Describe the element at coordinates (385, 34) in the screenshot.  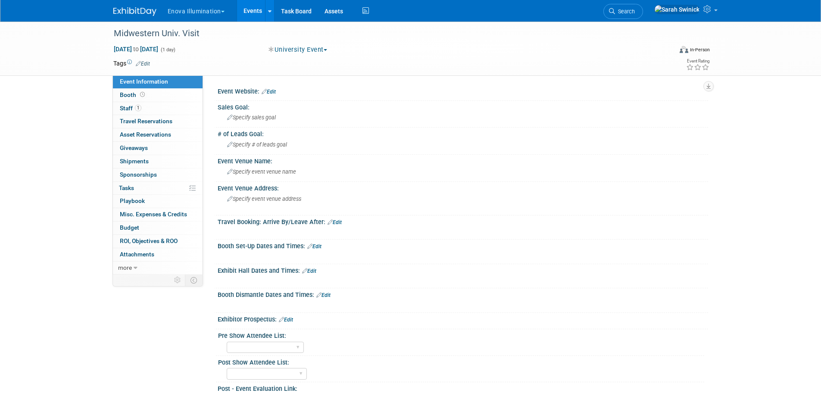
I see `div: Midwestern Univ. Visit` at that location.